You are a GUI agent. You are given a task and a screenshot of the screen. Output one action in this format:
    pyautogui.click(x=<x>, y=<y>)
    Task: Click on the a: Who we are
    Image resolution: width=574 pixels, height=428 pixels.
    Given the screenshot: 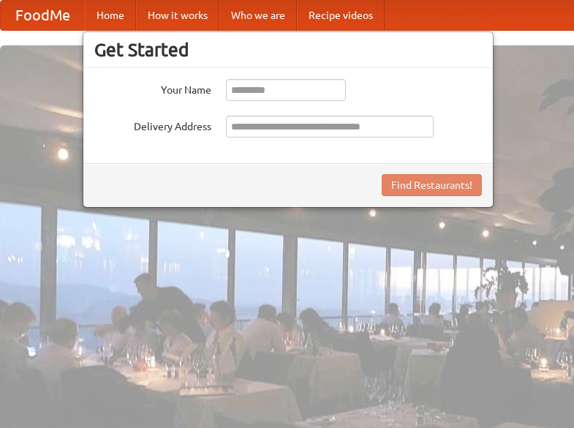 What is the action you would take?
    pyautogui.click(x=258, y=15)
    